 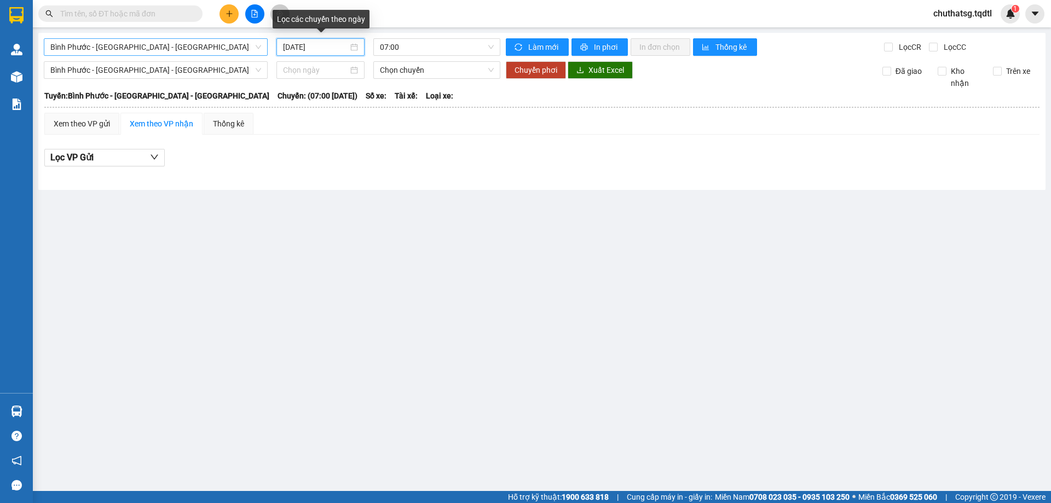 What do you see at coordinates (1018, 71) in the screenshot?
I see `span: Trên xe` at bounding box center [1018, 71].